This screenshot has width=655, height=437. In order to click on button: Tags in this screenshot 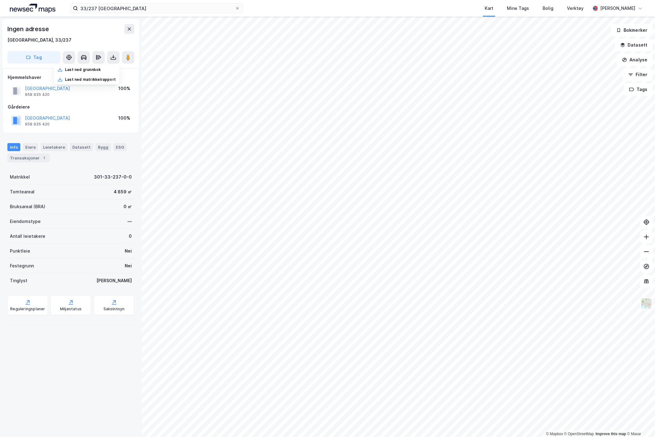, I will do `click(638, 89)`.